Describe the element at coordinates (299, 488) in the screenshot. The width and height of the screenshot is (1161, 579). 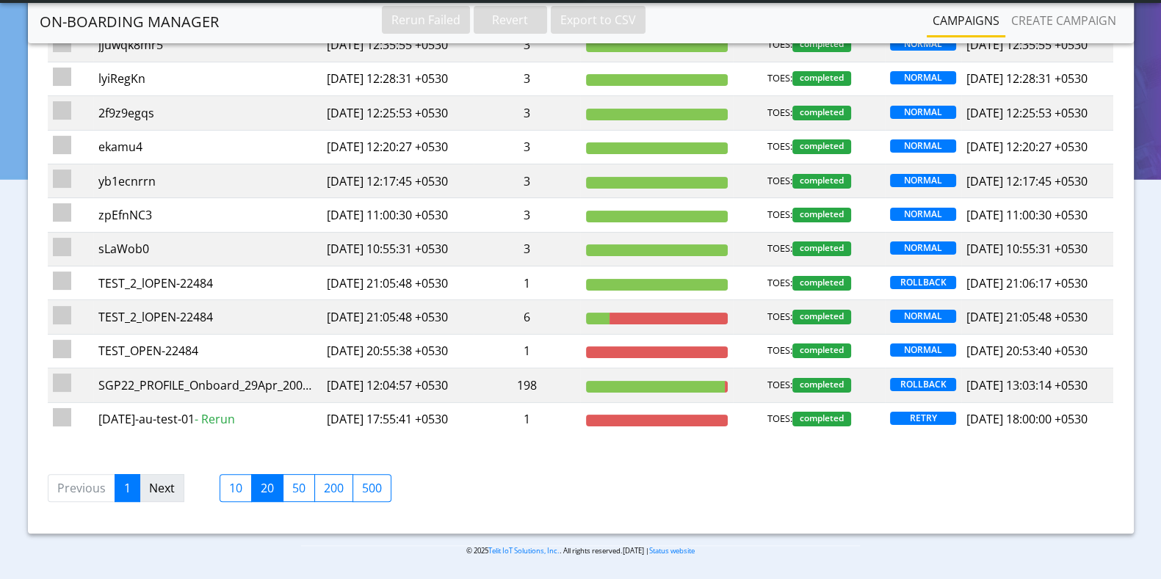
I see `label: 50` at that location.